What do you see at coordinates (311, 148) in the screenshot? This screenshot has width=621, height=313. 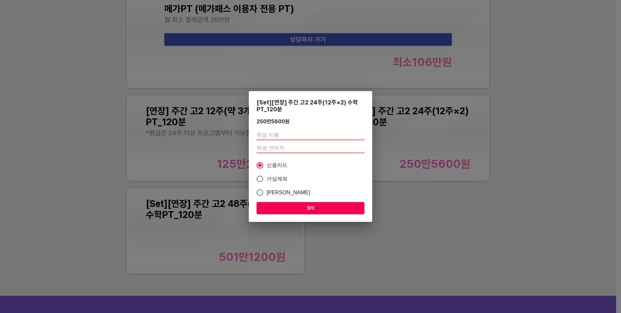 I see `input: 학생 연락처` at bounding box center [311, 148].